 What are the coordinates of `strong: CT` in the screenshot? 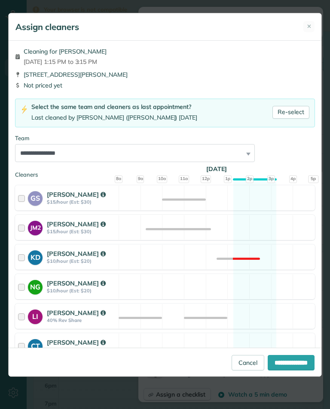 It's located at (35, 346).